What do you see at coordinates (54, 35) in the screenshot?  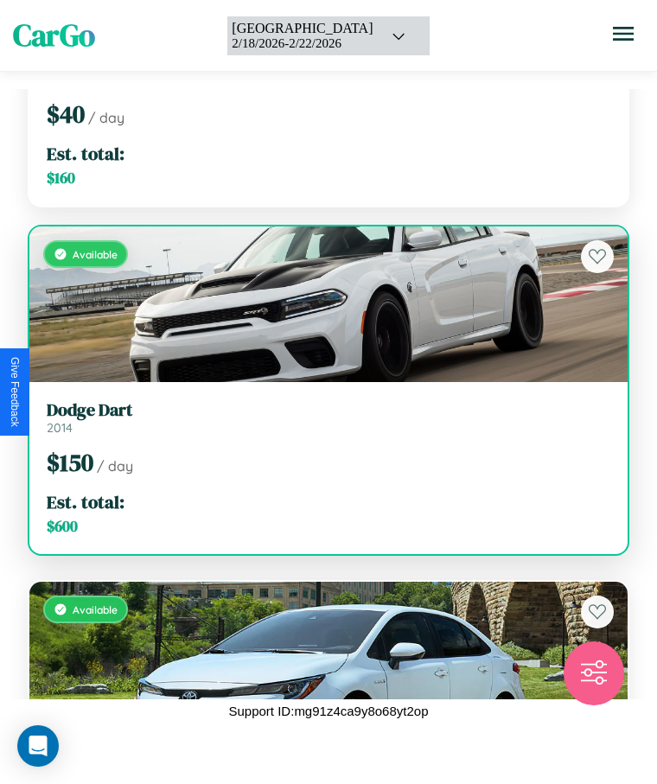 I see `span: CarGo` at bounding box center [54, 35].